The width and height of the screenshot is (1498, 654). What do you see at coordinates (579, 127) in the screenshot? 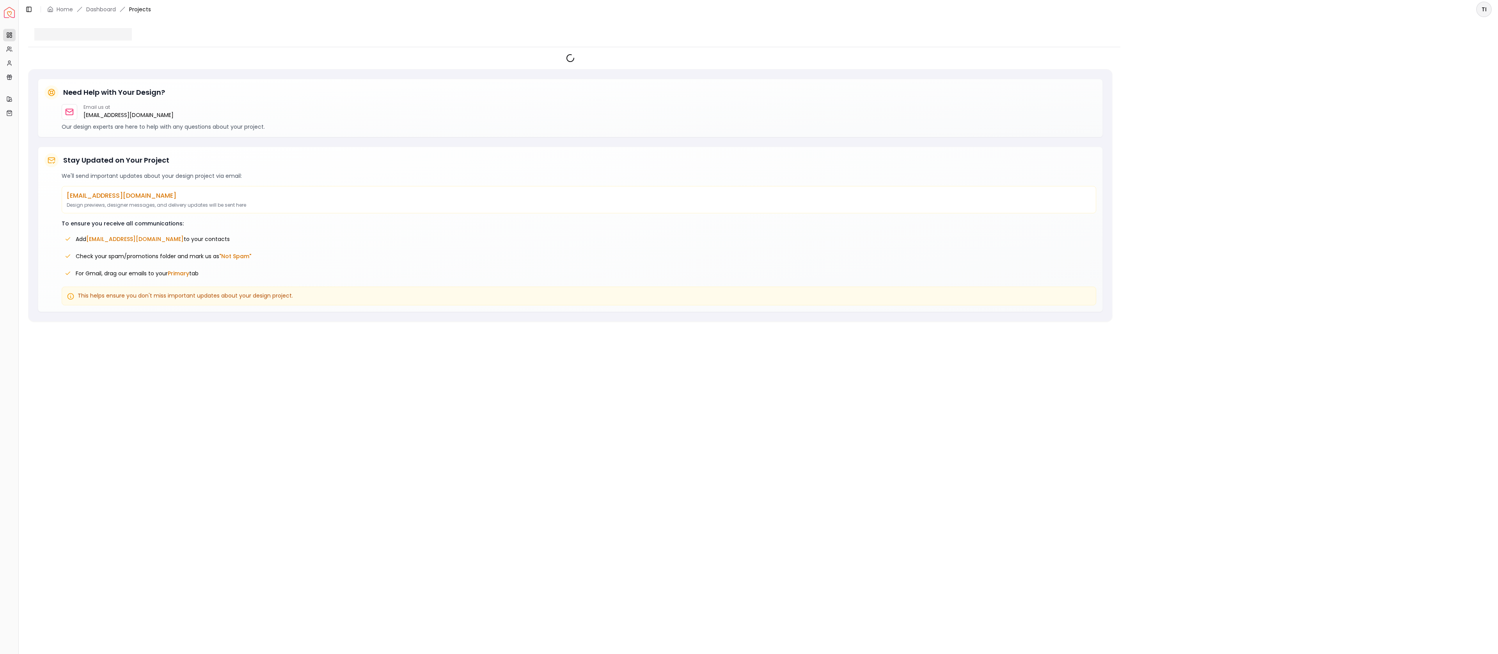
I see `p: Our design experts are here to help with any questions about your project.` at bounding box center [579, 127].